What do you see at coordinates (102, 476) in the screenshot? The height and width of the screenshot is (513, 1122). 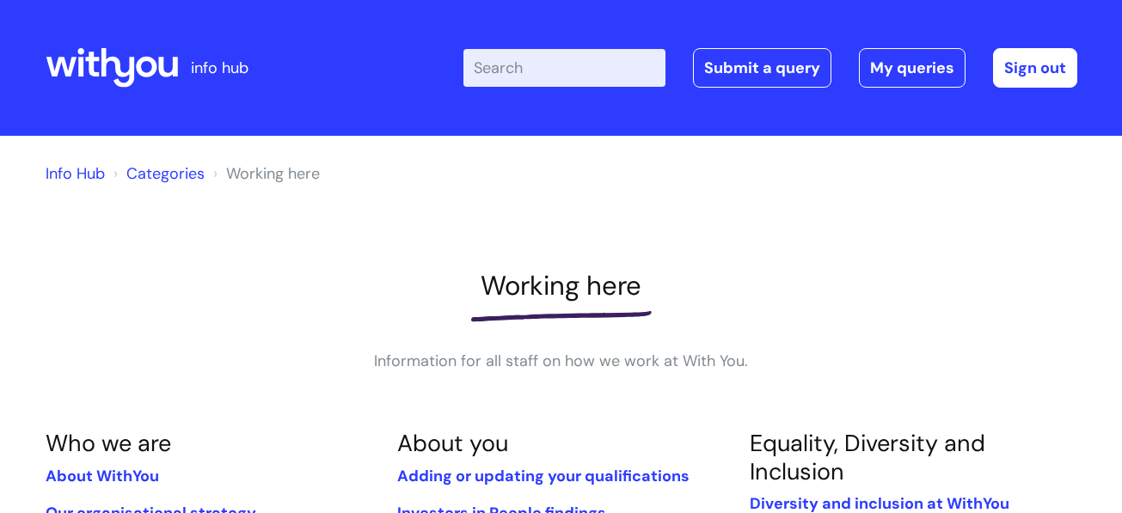 I see `a: About WithYou` at bounding box center [102, 476].